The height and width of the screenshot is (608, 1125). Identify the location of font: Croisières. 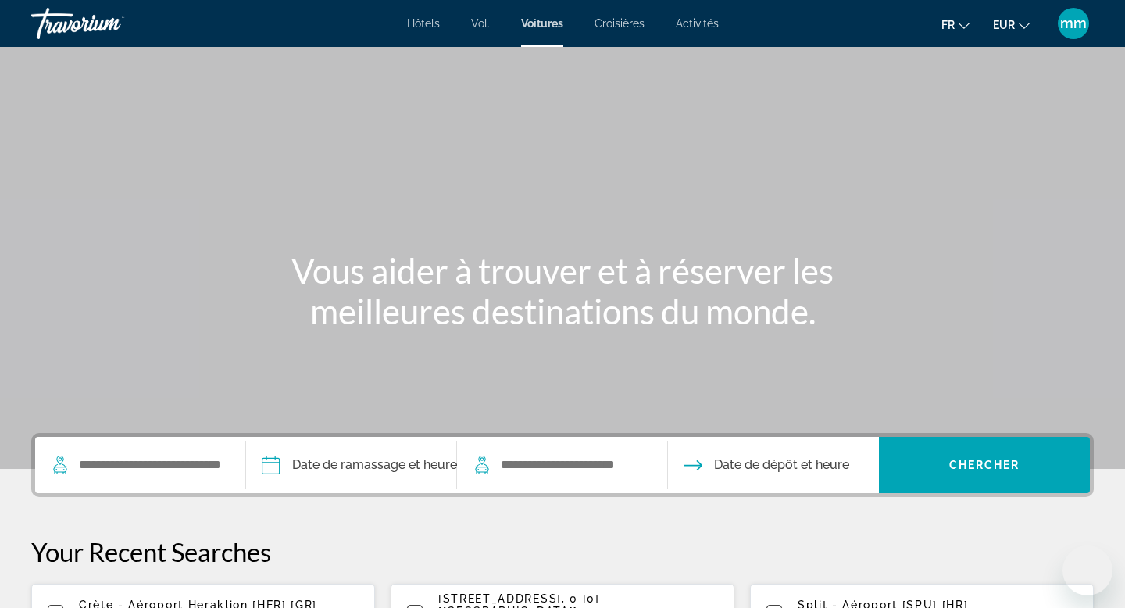
(620, 23).